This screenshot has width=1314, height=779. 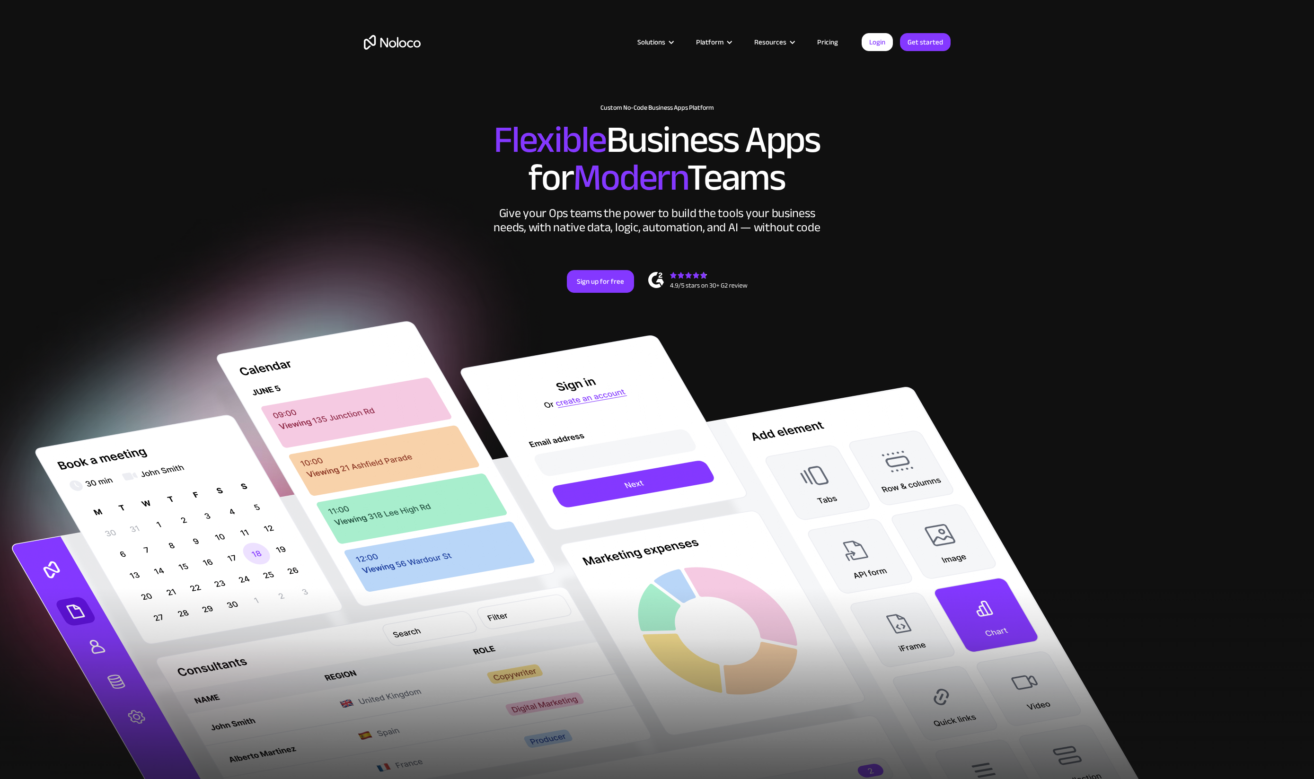 I want to click on a: home, so click(x=392, y=42).